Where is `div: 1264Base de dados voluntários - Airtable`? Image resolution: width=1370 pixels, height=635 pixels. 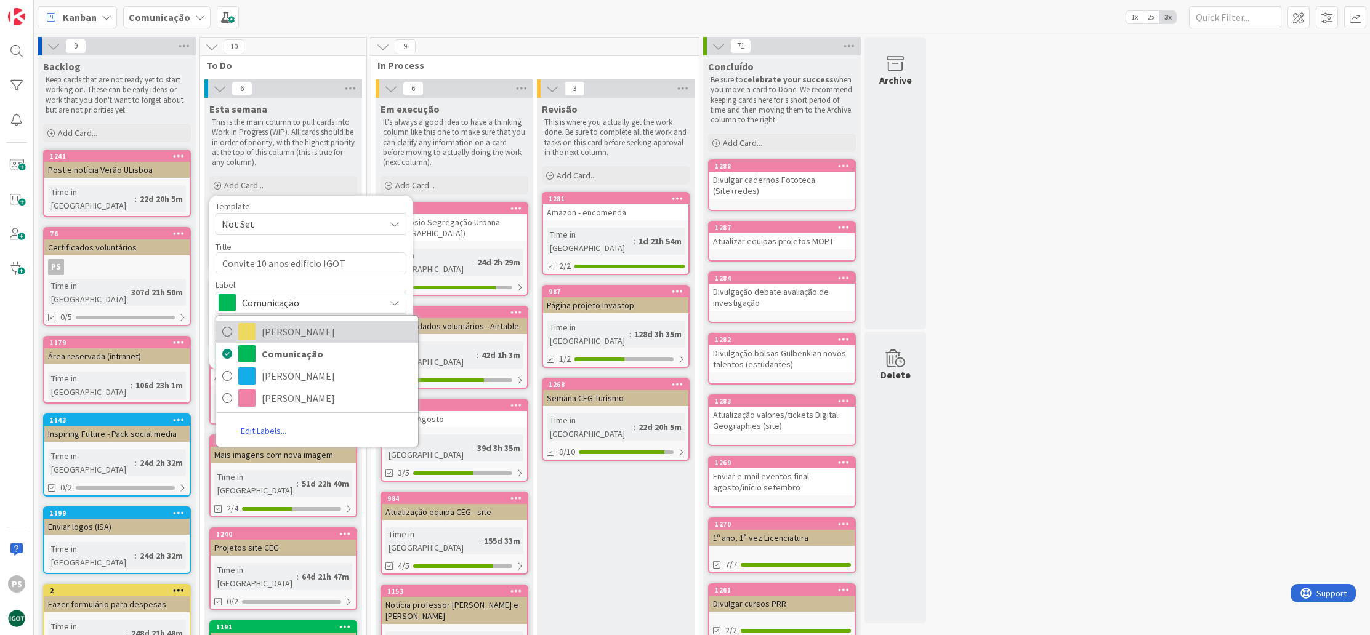
div: 1264Base de dados voluntários - Airtable is located at coordinates (454, 321).